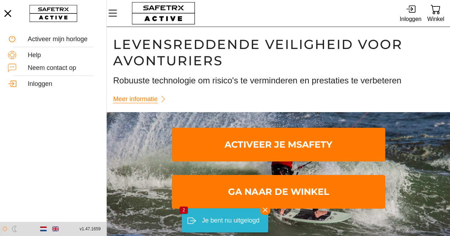  Describe the element at coordinates (278, 192) in the screenshot. I see `span: Ga naar de winkel` at that location.